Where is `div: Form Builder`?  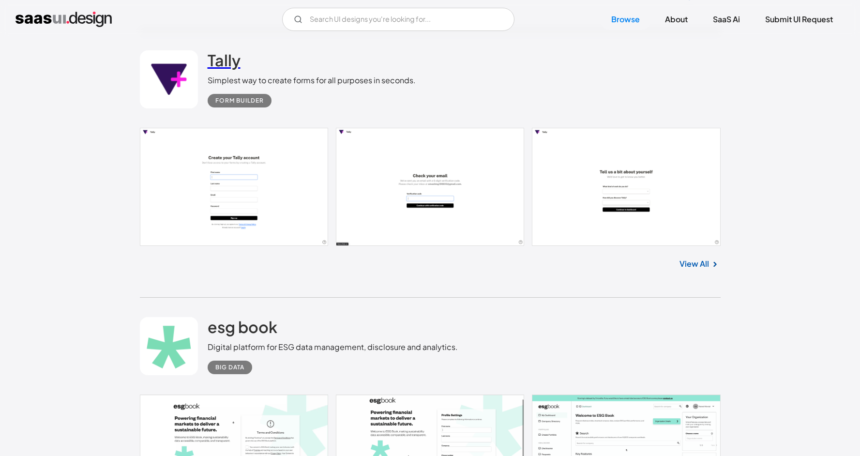 div: Form Builder is located at coordinates (240, 101).